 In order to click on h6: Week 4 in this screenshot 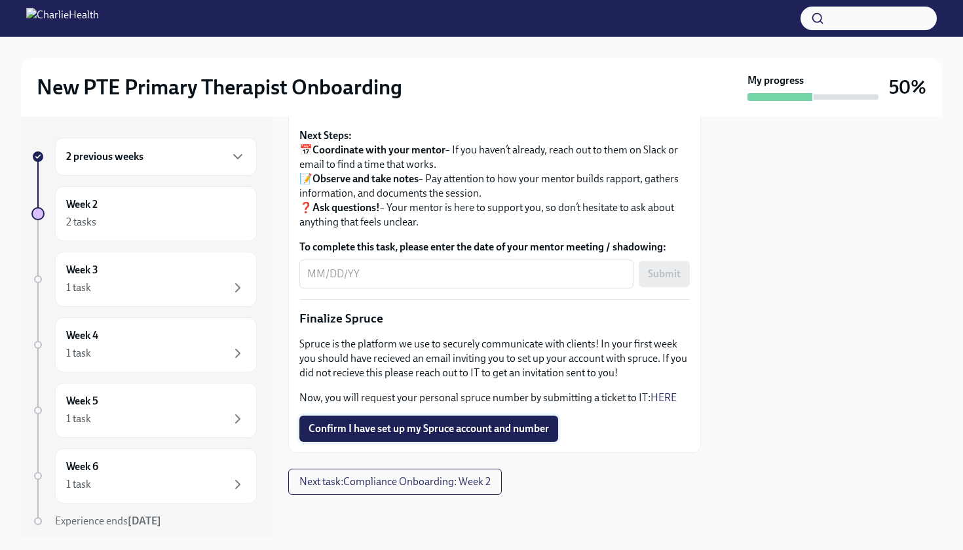, I will do `click(82, 336)`.